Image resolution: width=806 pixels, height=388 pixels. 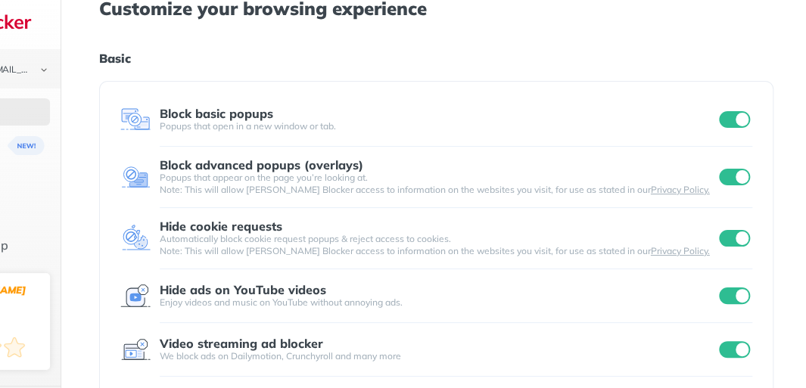 I want to click on div: We block ads on Dailymotion, Crunchyroll and many more, so click(x=437, y=356).